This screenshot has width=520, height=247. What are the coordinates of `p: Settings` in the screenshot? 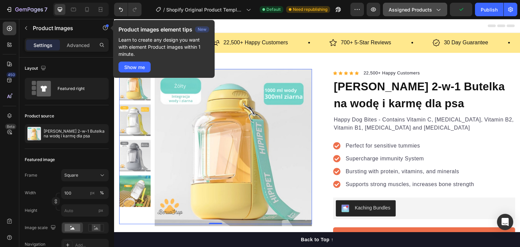 It's located at (43, 45).